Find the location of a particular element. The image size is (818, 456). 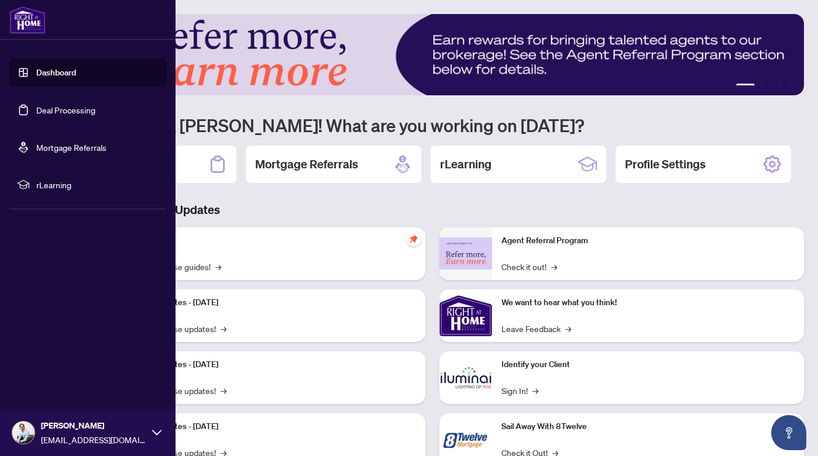

p: Sail Away With 8Twelve is located at coordinates (647, 427).